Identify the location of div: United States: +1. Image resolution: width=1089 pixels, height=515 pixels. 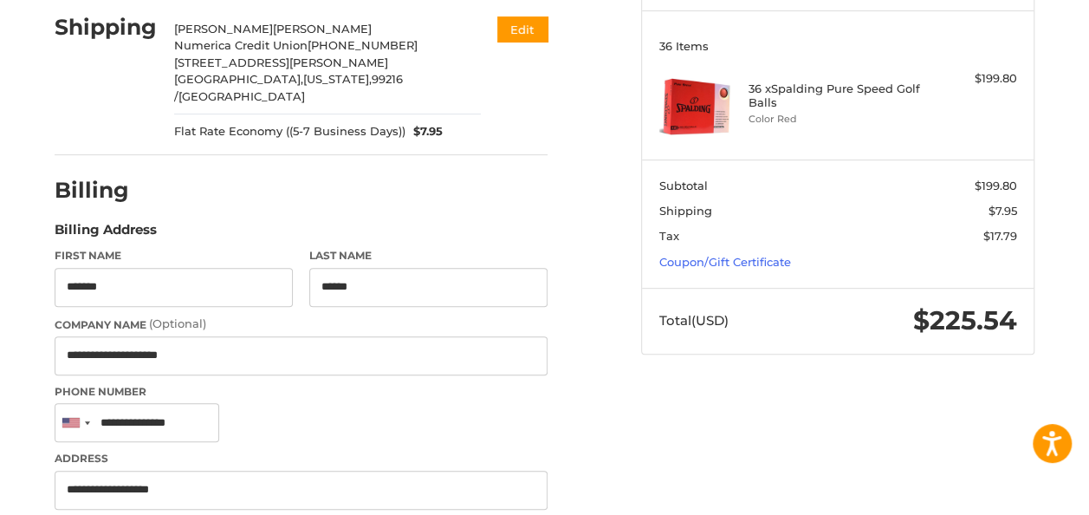
(75, 422).